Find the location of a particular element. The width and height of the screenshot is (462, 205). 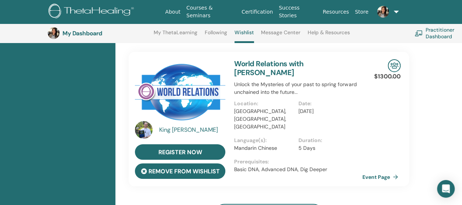

p: Unlock the Mysteries of your past to spring forward unchained into the future... is located at coordinates (298, 88).